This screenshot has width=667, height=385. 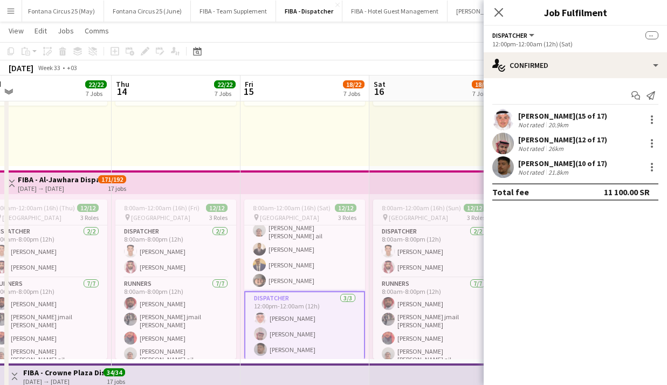 What do you see at coordinates (147, 11) in the screenshot?
I see `button: Fontana Circus 25 (June)` at bounding box center [147, 11].